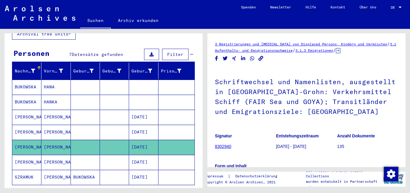  Describe the element at coordinates (70, 54) in the screenshot. I see `span: 7` at that location.